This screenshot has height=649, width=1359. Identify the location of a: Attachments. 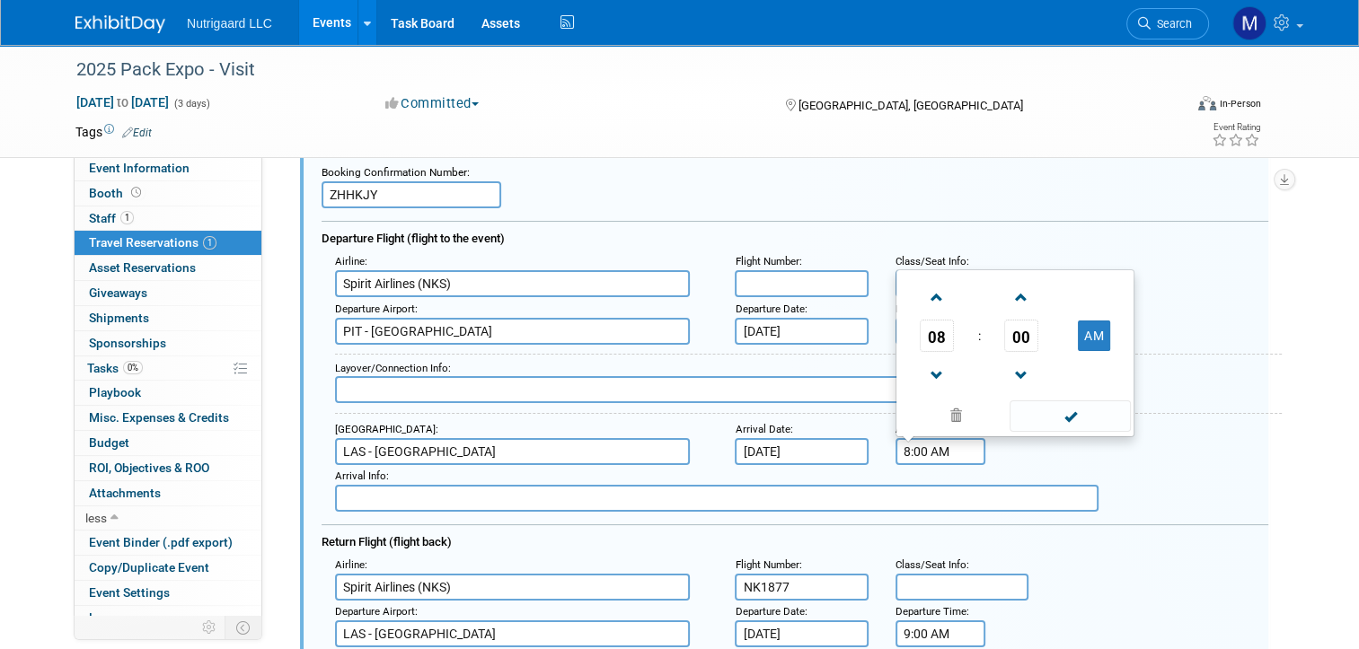
(168, 493).